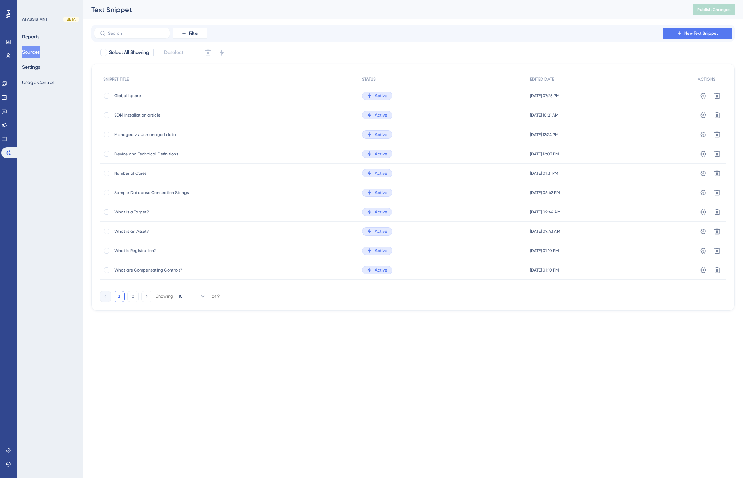 This screenshot has height=478, width=743. What do you see at coordinates (216, 296) in the screenshot?
I see `div: of 19` at bounding box center [216, 296].